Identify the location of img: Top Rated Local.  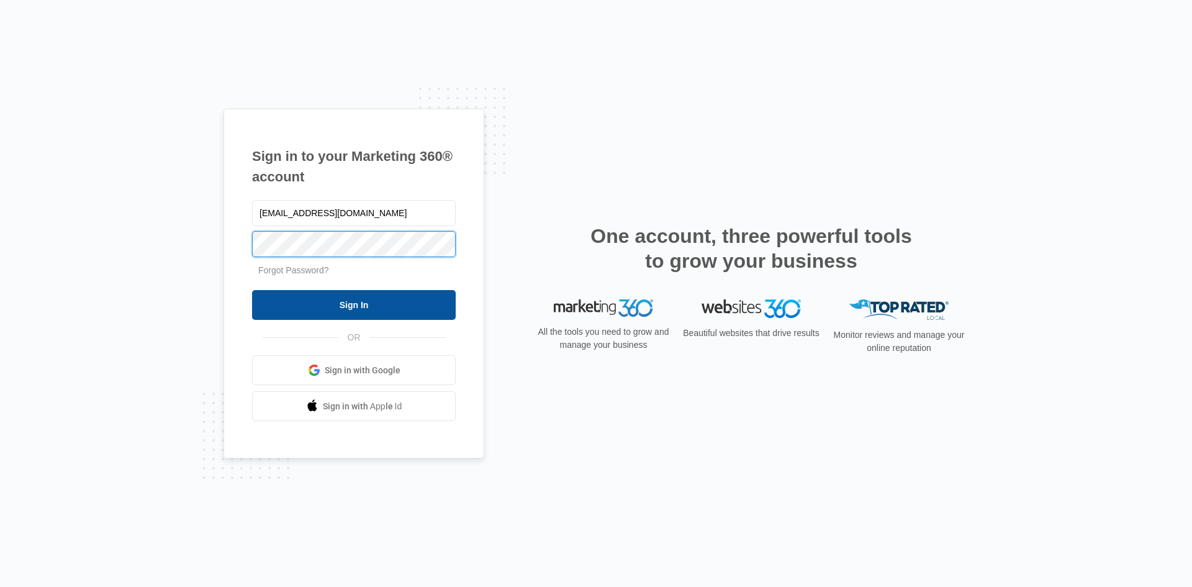
(899, 309).